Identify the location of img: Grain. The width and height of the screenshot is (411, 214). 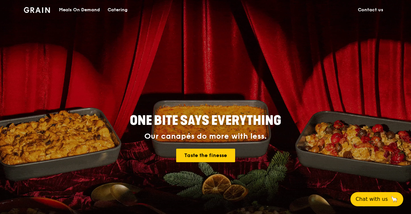
(37, 10).